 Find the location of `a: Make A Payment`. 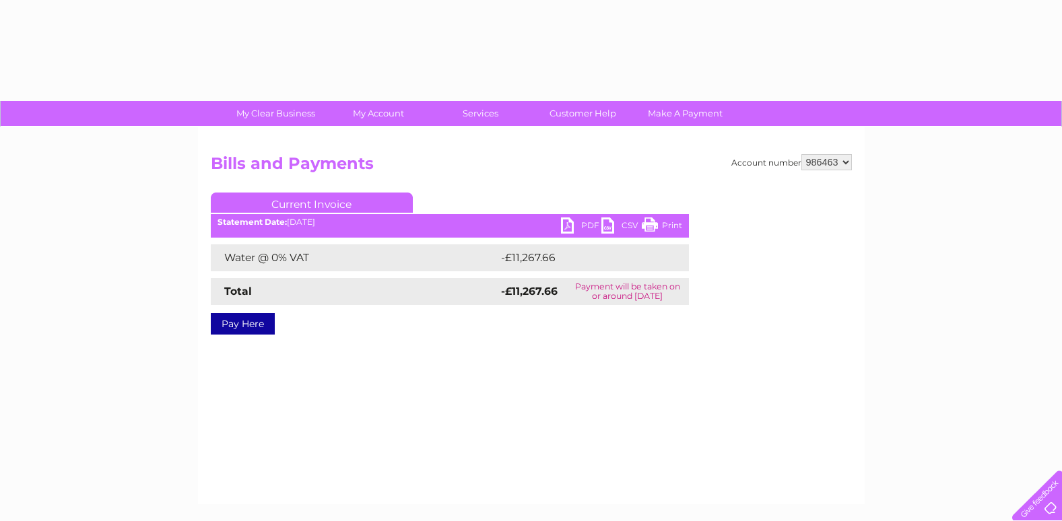

a: Make A Payment is located at coordinates (685, 113).